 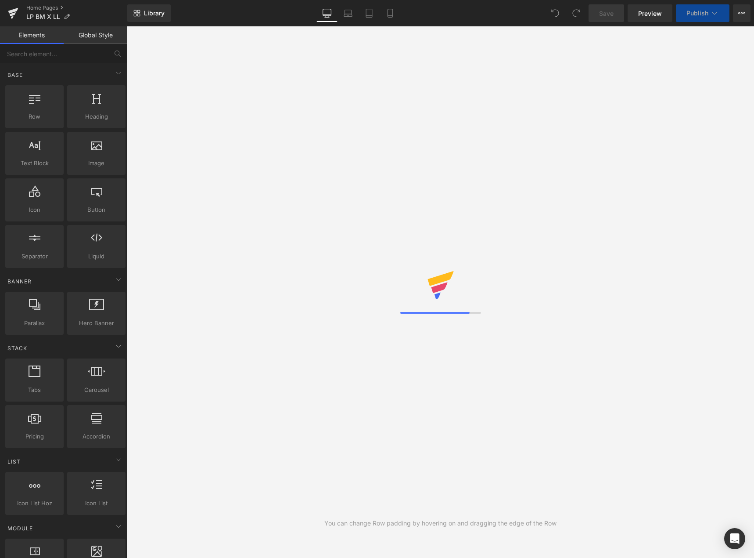 What do you see at coordinates (34, 389) in the screenshot?
I see `span: Tabs` at bounding box center [34, 389].